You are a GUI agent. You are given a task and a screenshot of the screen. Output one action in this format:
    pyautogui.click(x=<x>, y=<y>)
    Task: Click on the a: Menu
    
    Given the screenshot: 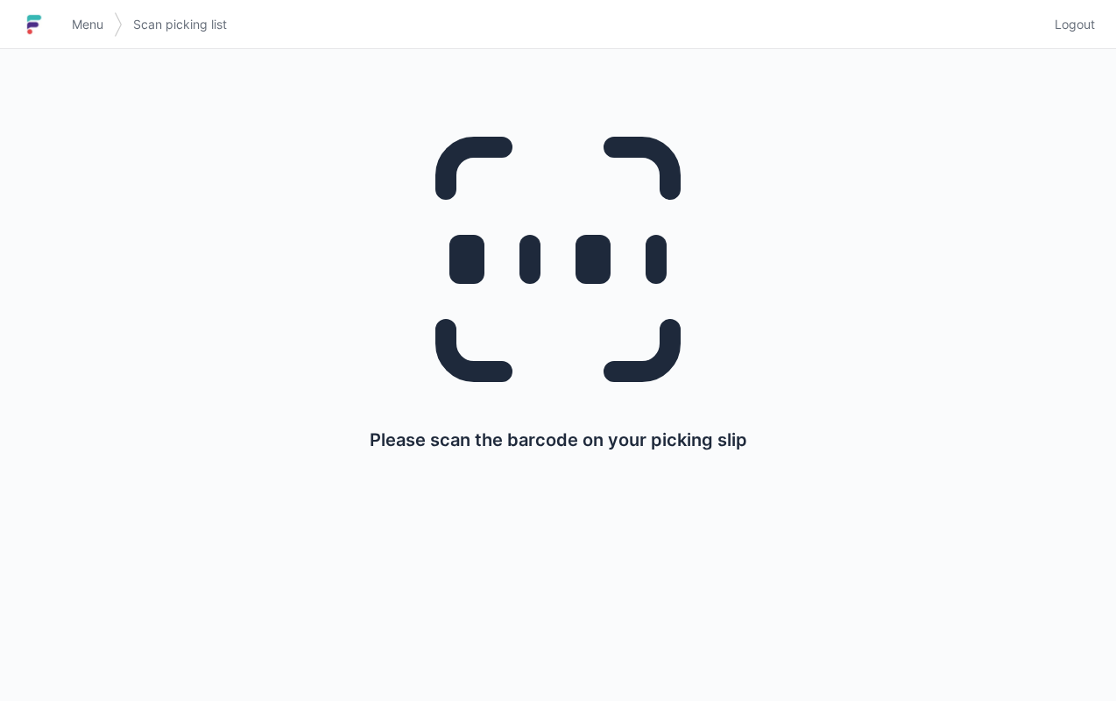 What is the action you would take?
    pyautogui.click(x=88, y=25)
    